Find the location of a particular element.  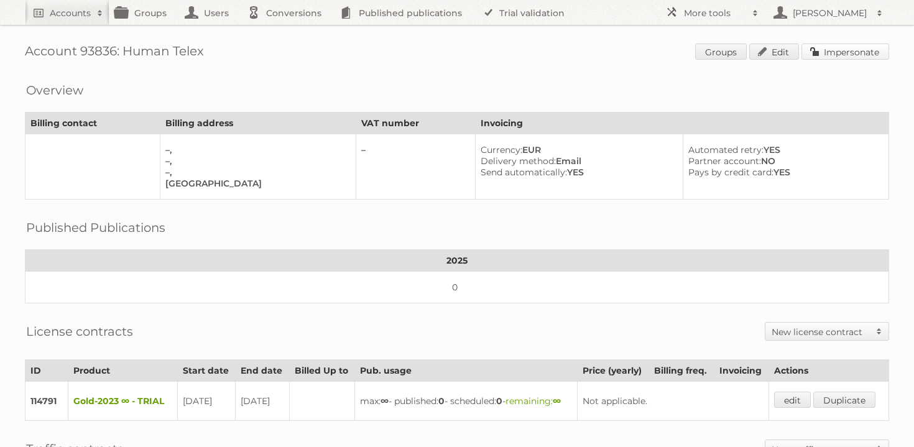

div: NO is located at coordinates (784, 161).